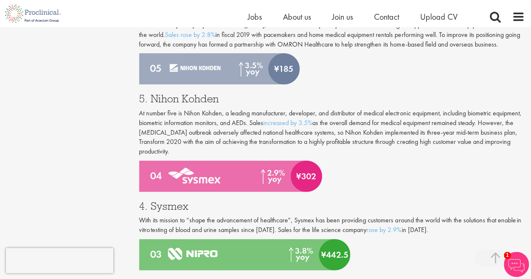 This screenshot has height=279, width=531. What do you see at coordinates (332, 225) in the screenshot?
I see `p: With its mission to “shape the advancement of healthcare”, Sysmex has been providing customers ar...` at bounding box center [332, 225].